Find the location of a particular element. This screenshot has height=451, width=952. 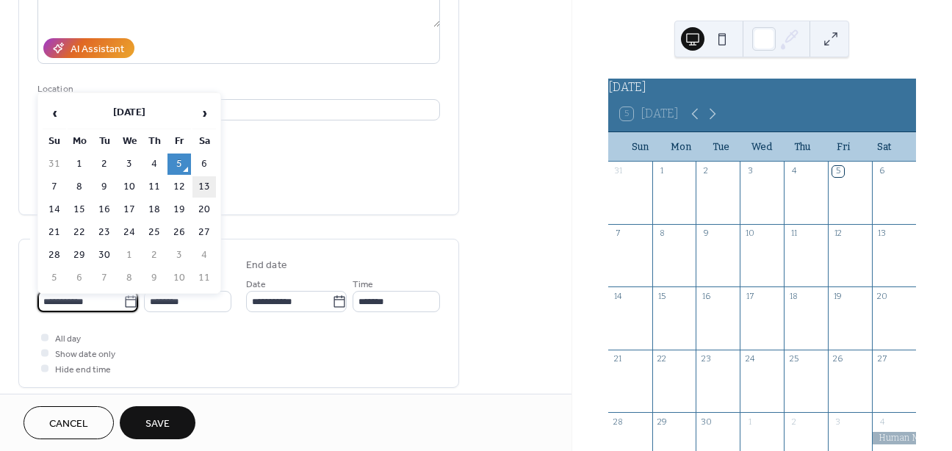

div: Human Matrix is located at coordinates (894, 438).